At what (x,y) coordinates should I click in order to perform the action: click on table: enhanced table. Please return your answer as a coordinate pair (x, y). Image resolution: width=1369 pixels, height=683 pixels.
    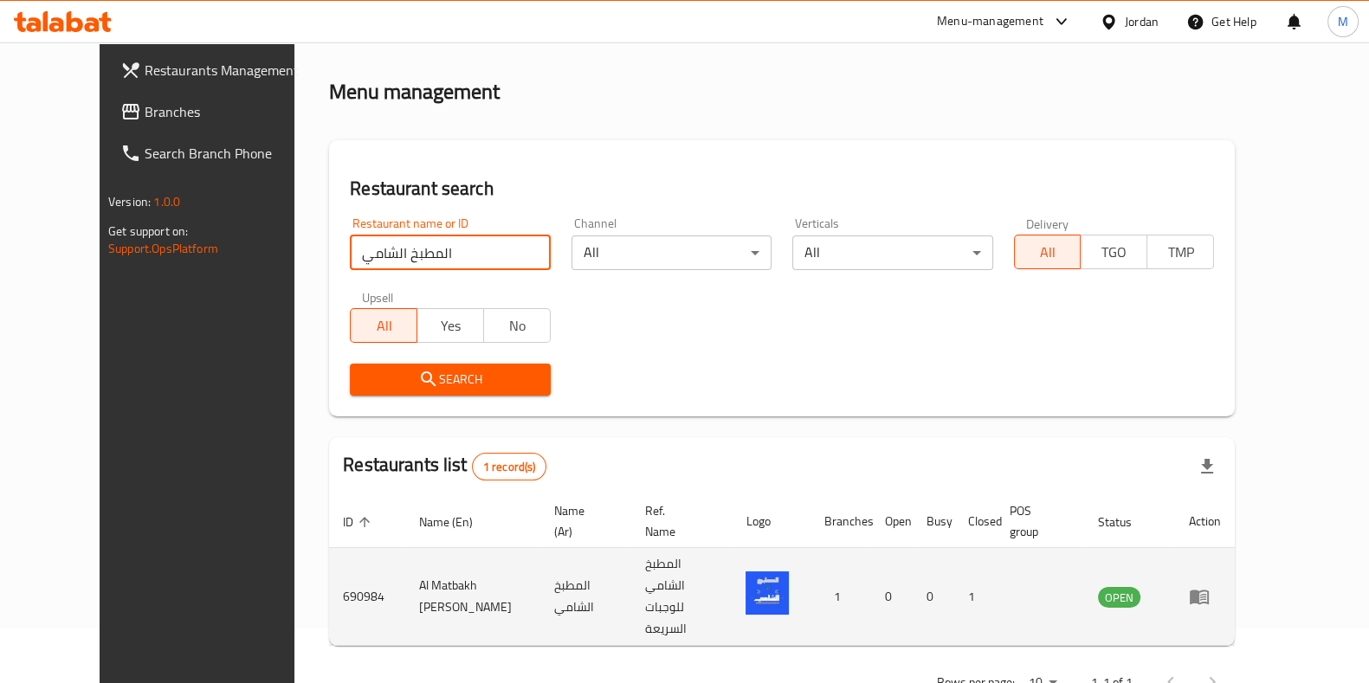
    Looking at the image, I should click on (782, 571).